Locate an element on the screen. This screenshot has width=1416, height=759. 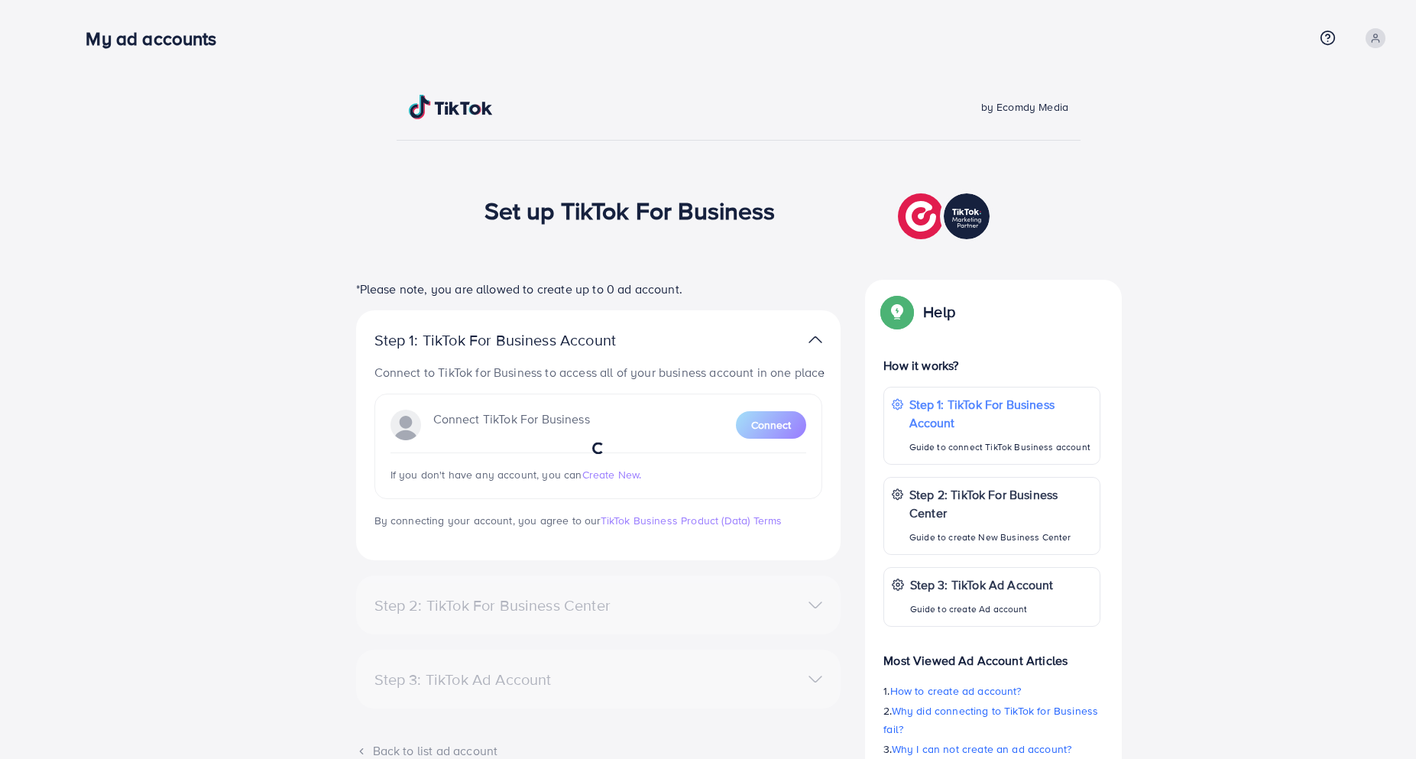
p: *Please note, you are allowed to create up to 0 ad account. is located at coordinates (598, 289).